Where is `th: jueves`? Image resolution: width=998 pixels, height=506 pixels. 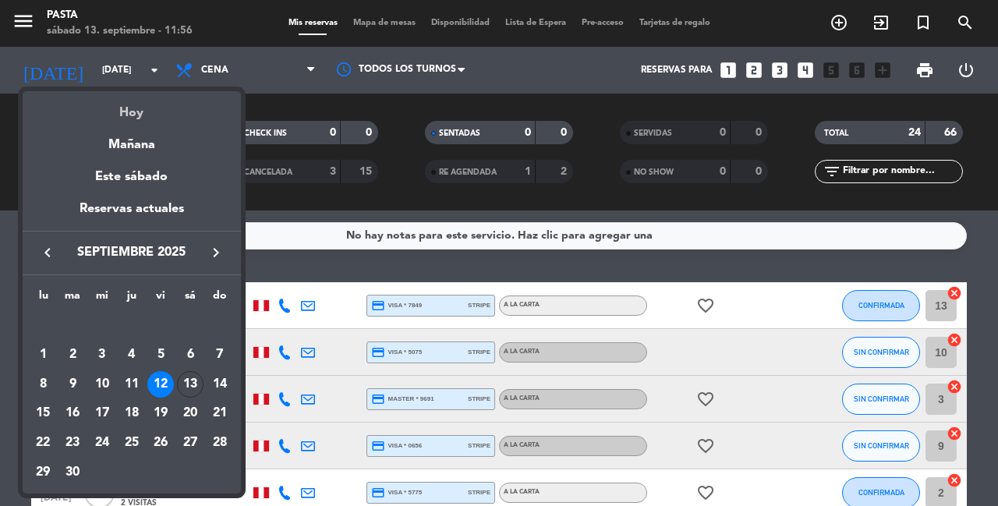 th: jueves is located at coordinates (132, 299).